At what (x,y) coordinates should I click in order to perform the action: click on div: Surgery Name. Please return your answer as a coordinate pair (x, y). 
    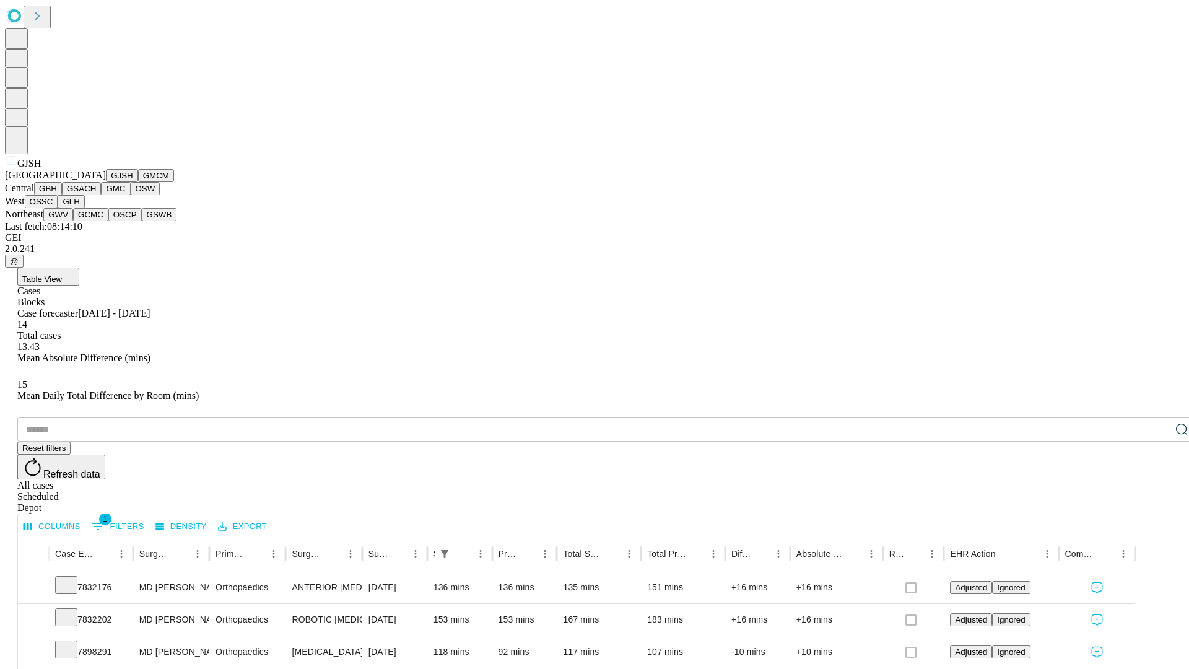
    Looking at the image, I should click on (307, 554).